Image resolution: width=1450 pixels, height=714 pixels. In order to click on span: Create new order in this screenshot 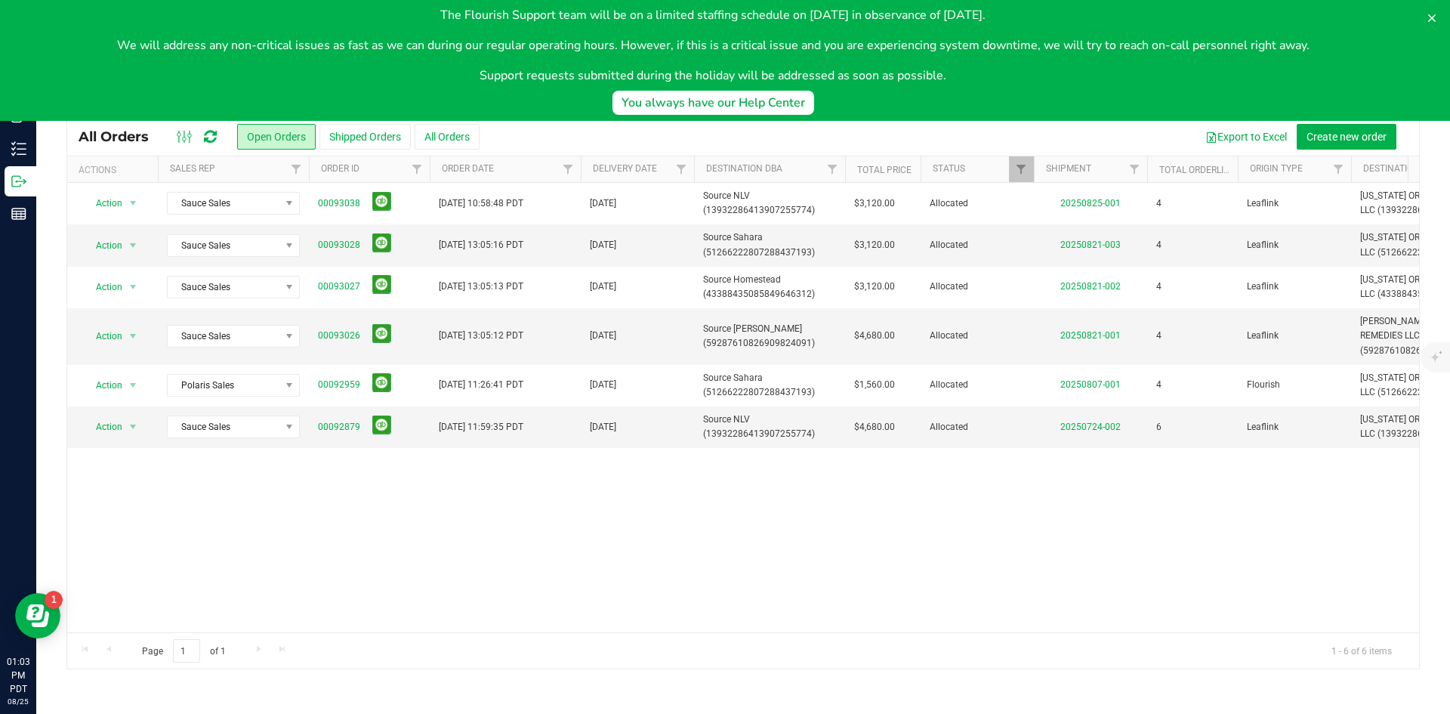, I will do `click(1346, 137)`.